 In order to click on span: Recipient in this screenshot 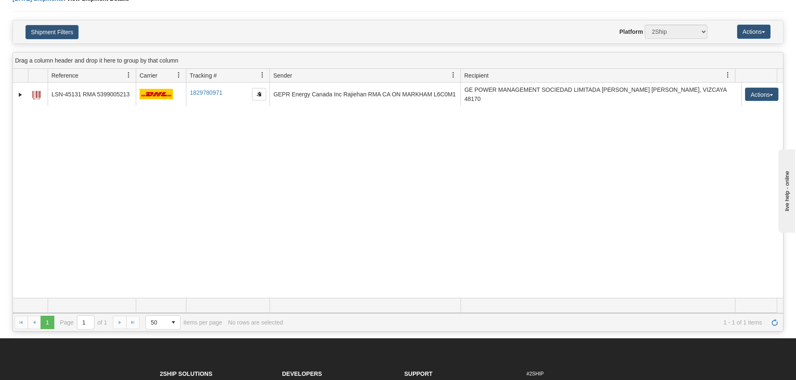, I will do `click(476, 76)`.